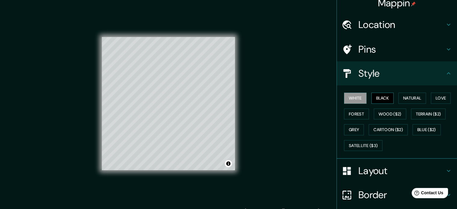 The width and height of the screenshot is (457, 209). What do you see at coordinates (440, 98) in the screenshot?
I see `button: Love` at bounding box center [440, 98].